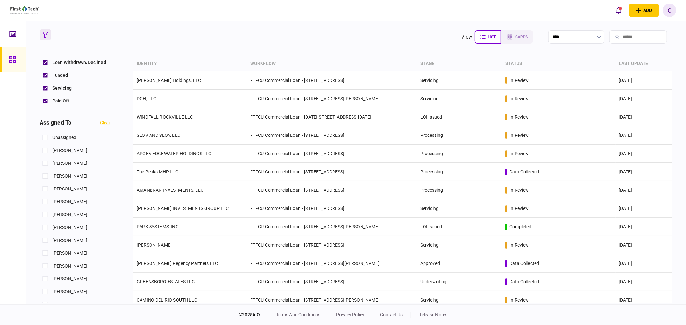  Describe the element at coordinates (62, 88) in the screenshot. I see `span: Servicing` at that location.